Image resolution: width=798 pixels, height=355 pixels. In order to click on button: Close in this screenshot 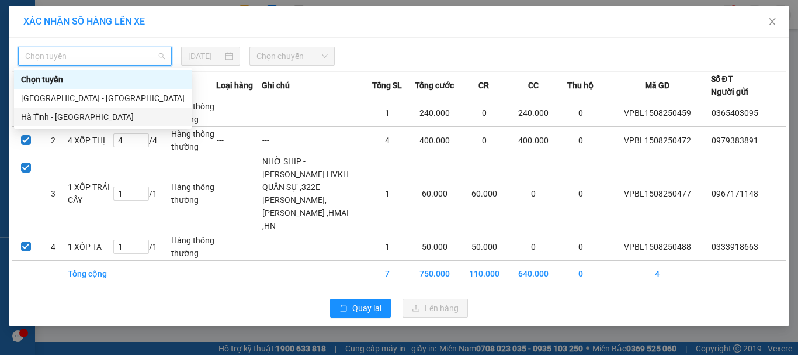, I will do `click(772, 22)`.